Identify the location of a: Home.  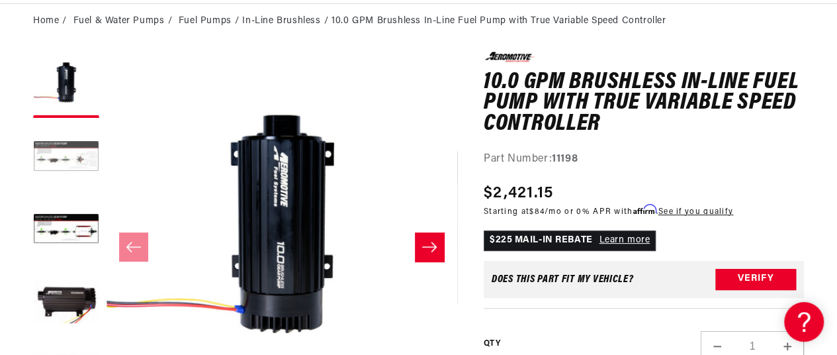
(46, 21).